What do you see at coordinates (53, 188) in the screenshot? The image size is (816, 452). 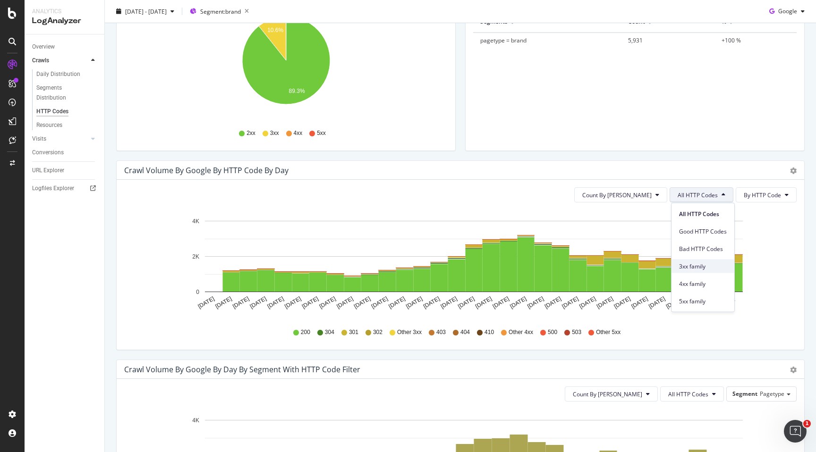 I see `div: Logfiles Explorer` at bounding box center [53, 188].